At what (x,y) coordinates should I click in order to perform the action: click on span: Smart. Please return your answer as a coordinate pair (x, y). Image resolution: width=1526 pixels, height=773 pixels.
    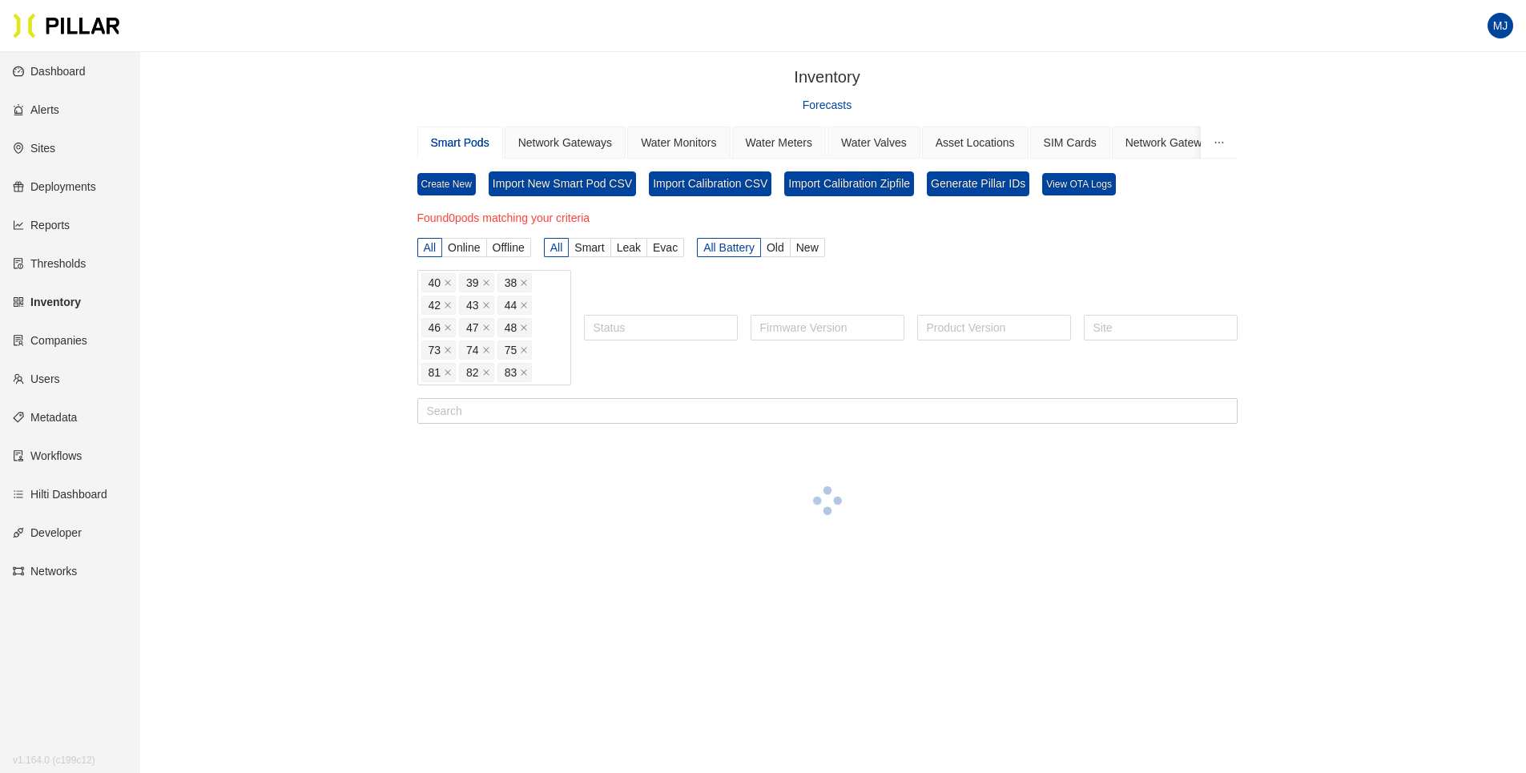
    Looking at the image, I should click on (589, 248).